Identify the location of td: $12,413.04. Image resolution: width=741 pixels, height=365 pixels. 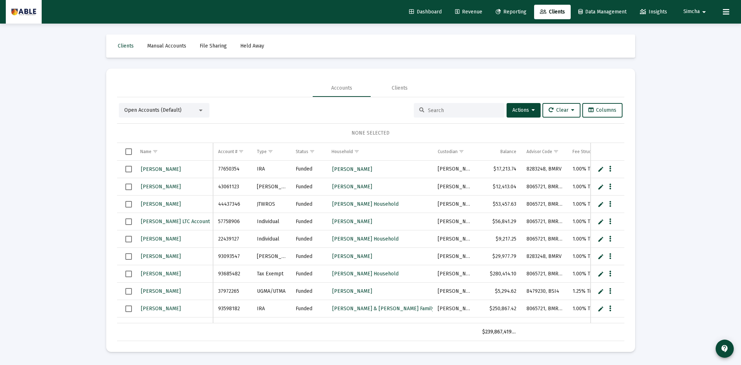
(499, 187).